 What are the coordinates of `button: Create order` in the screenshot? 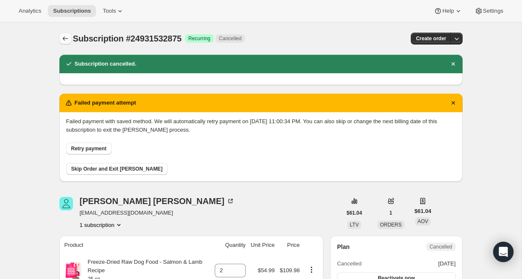 It's located at (430, 39).